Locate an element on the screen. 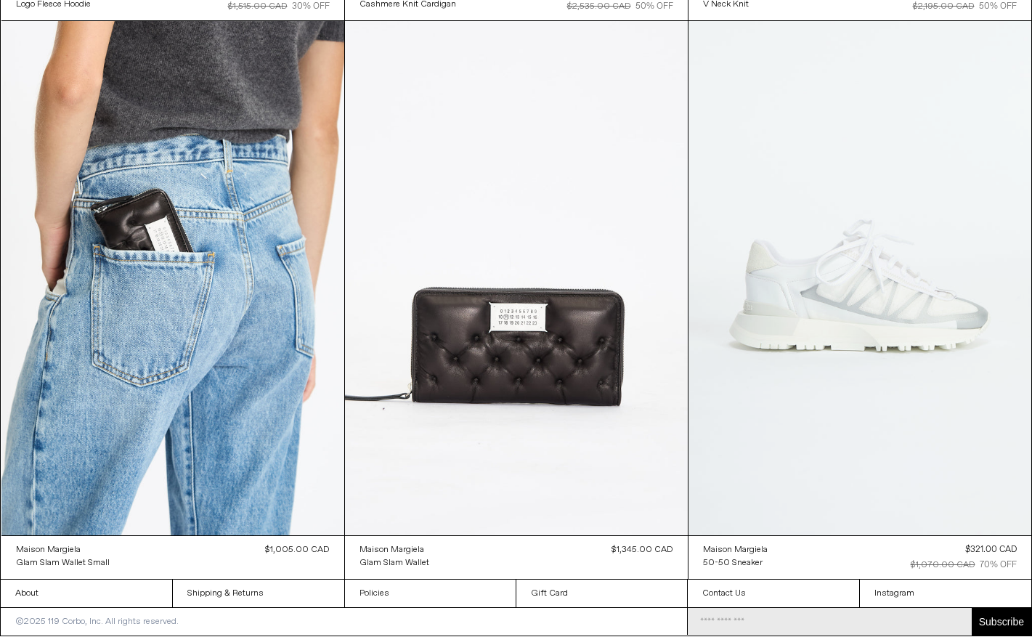 The image size is (1032, 637). img: Maison Margiela Glam Slam Wallet Small is located at coordinates (173, 278).